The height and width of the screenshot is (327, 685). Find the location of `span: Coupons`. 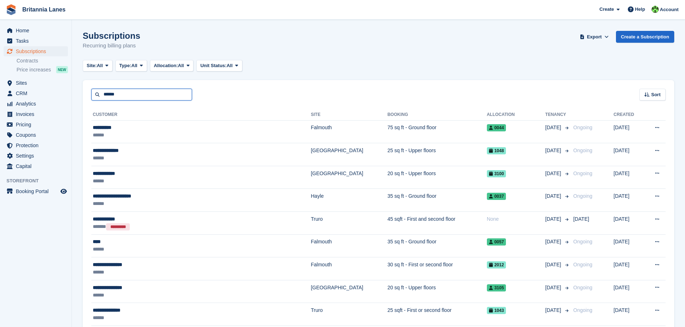

span: Coupons is located at coordinates (37, 135).